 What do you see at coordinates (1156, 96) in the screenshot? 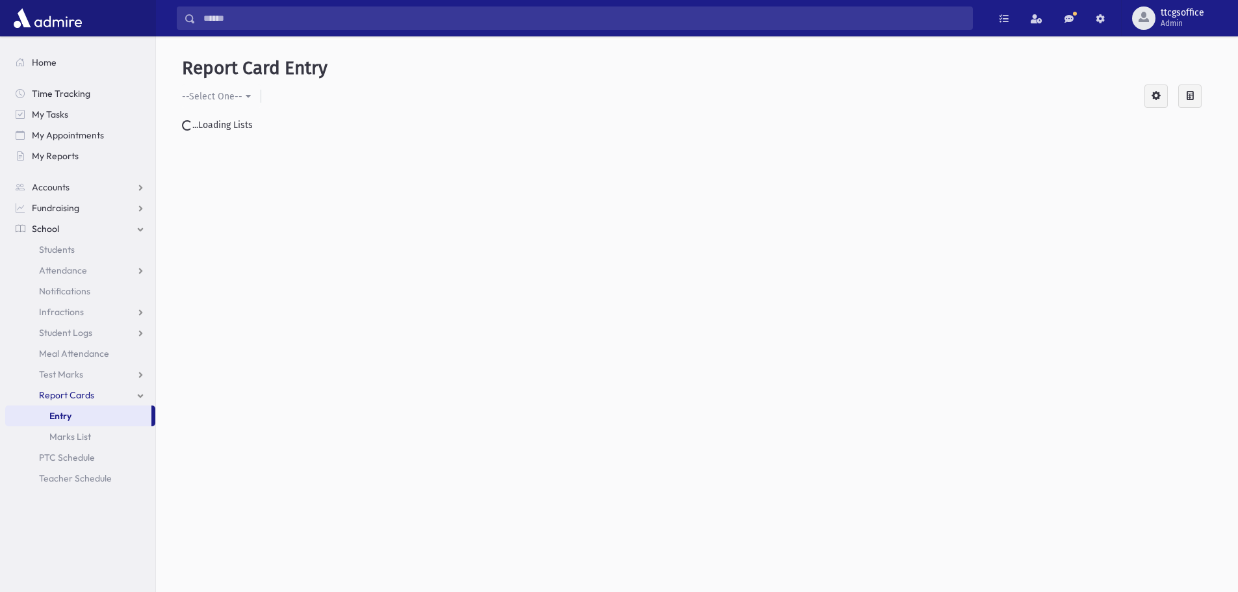
I see `div: Configure` at bounding box center [1156, 96].